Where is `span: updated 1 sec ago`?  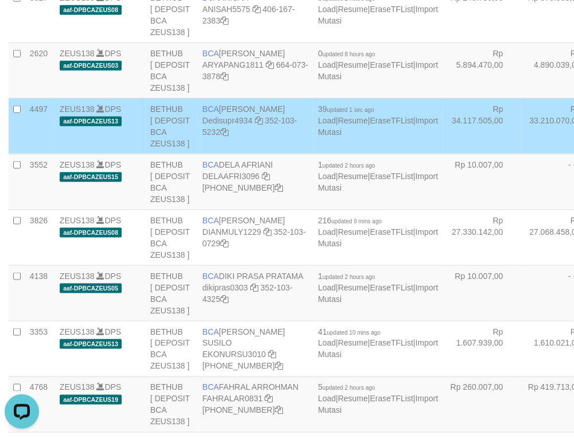
span: updated 1 sec ago is located at coordinates (351, 110).